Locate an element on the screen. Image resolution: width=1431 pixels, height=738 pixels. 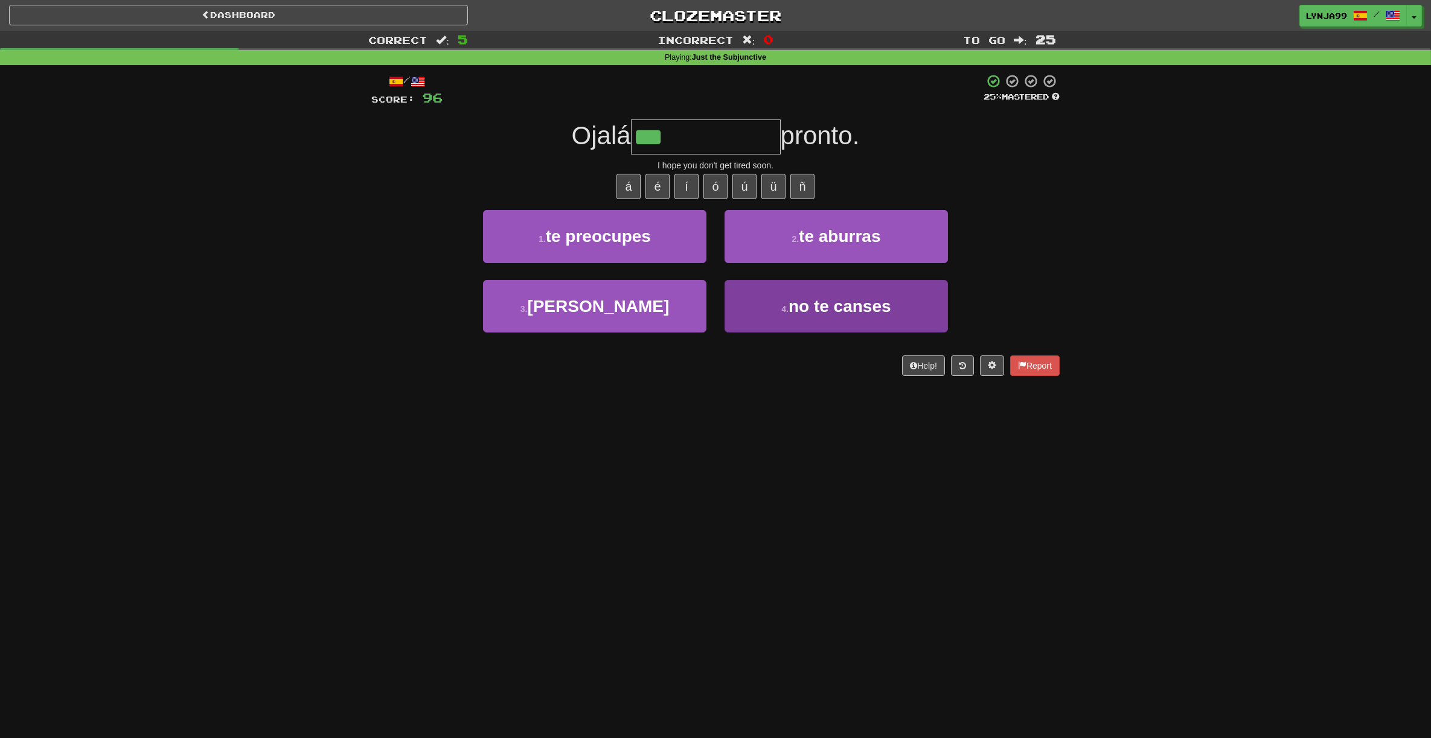
span: Correct is located at coordinates (398, 40).